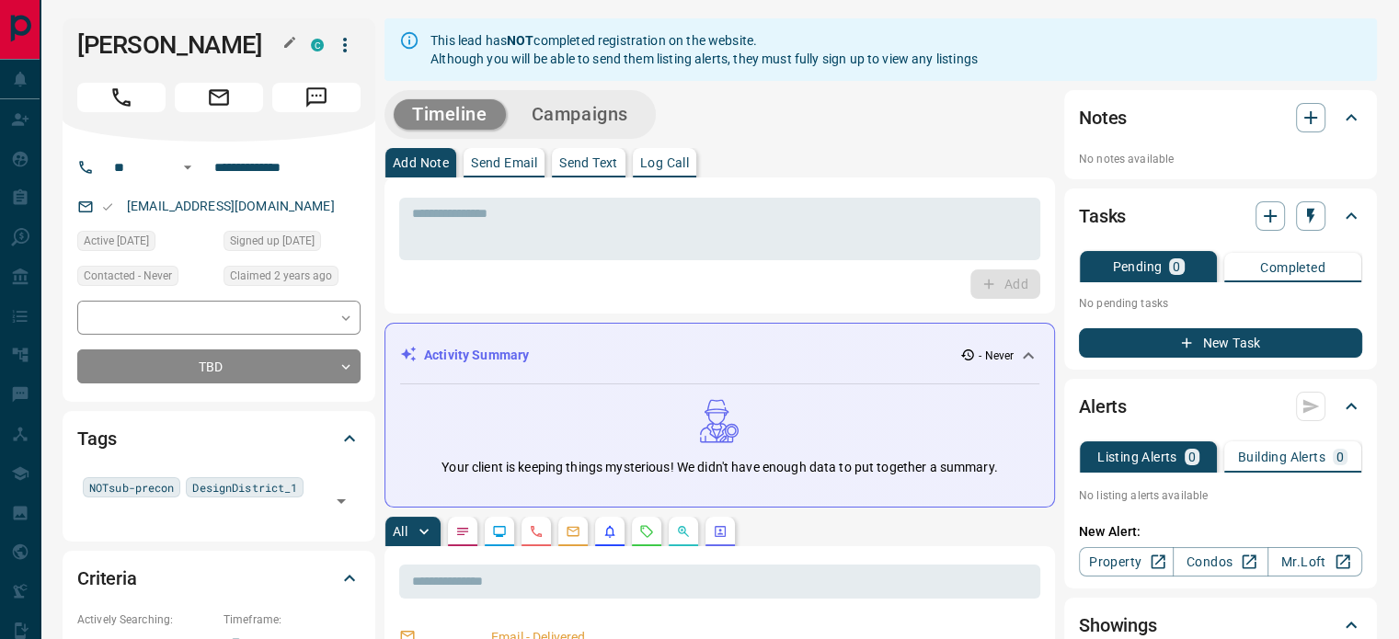  What do you see at coordinates (107, 579) in the screenshot?
I see `h2: Criteria` at bounding box center [107, 579].